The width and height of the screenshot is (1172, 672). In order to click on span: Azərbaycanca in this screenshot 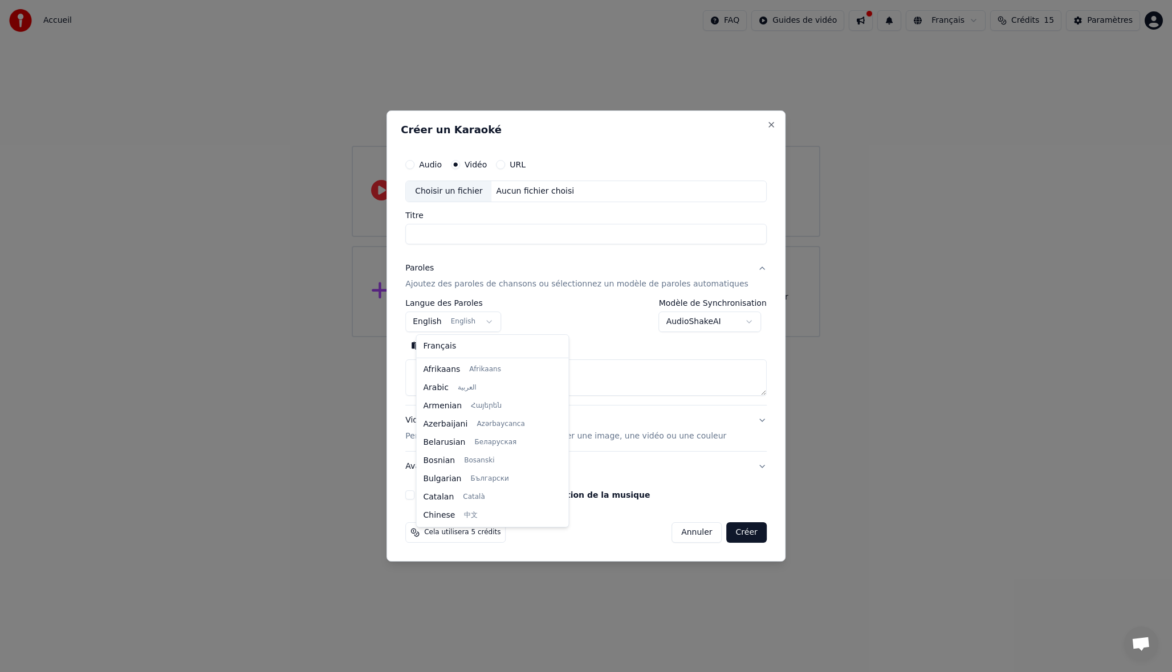, I will do `click(500, 425)`.